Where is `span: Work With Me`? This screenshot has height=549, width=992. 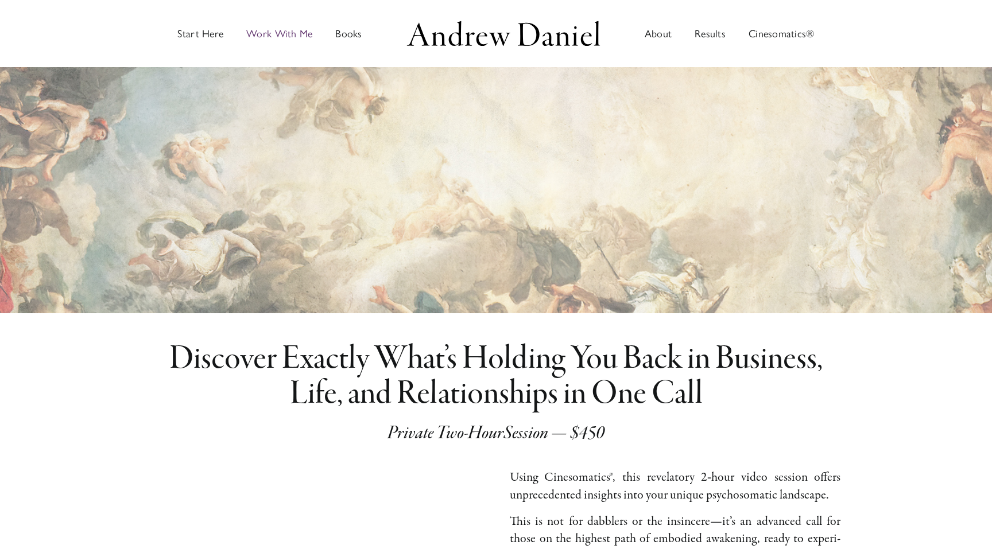 span: Work With Me is located at coordinates (279, 34).